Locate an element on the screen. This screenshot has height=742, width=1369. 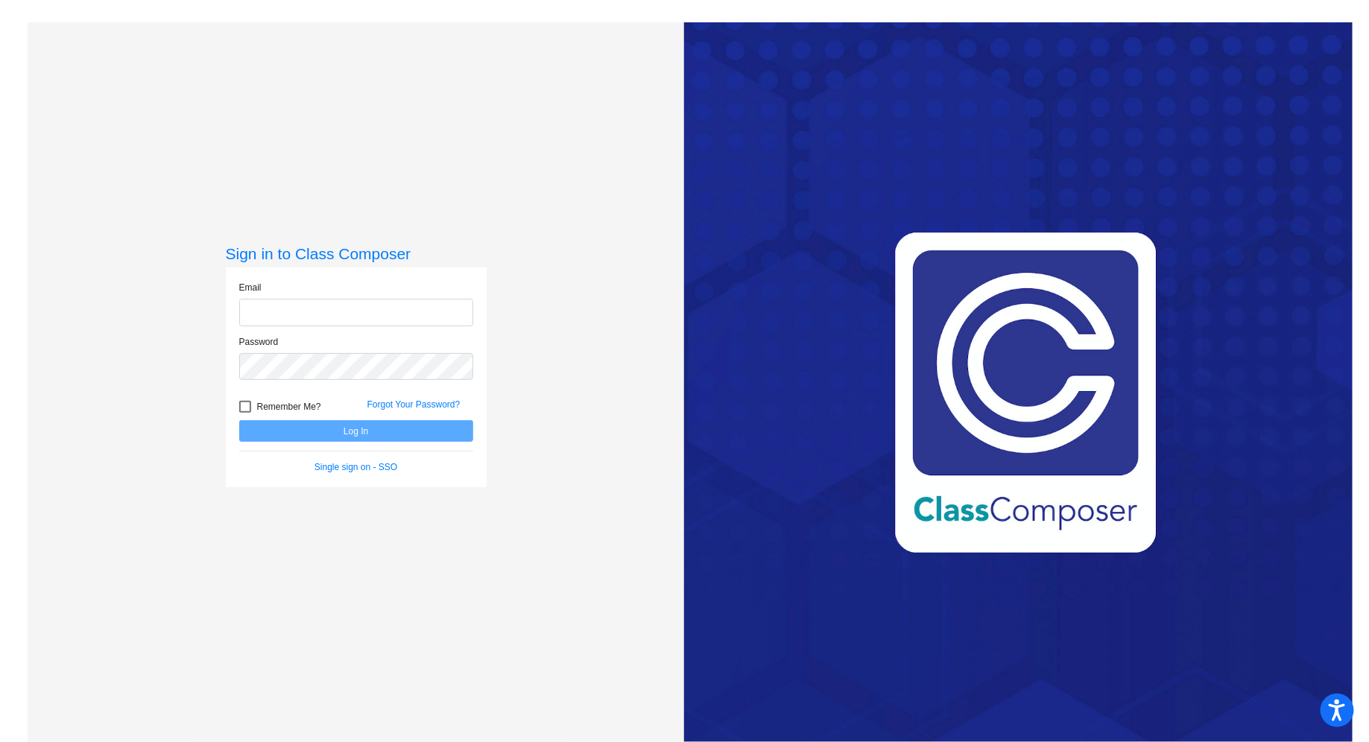
button: Log In is located at coordinates (356, 431).